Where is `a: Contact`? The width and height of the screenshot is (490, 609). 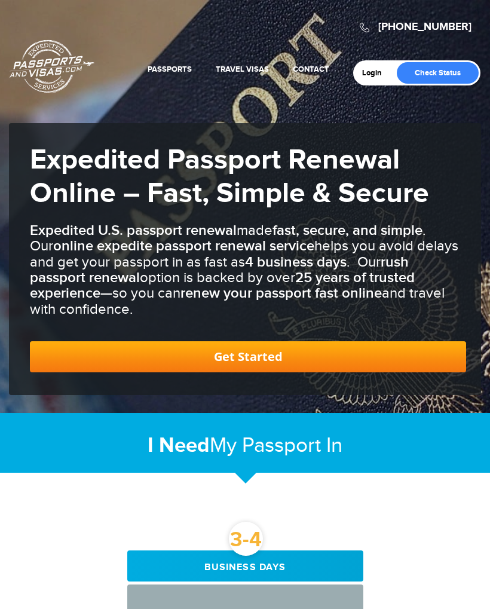 a: Contact is located at coordinates (311, 69).